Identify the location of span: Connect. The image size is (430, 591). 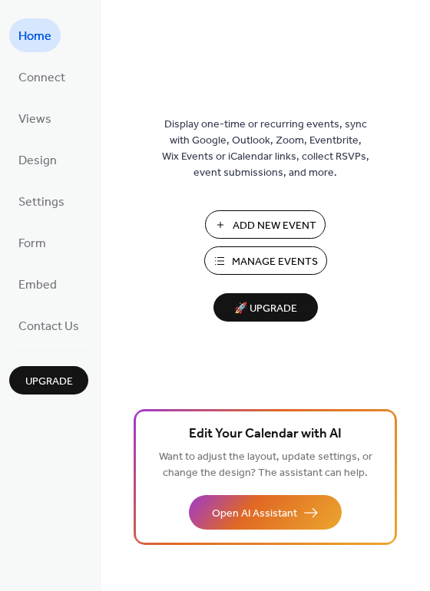
(41, 78).